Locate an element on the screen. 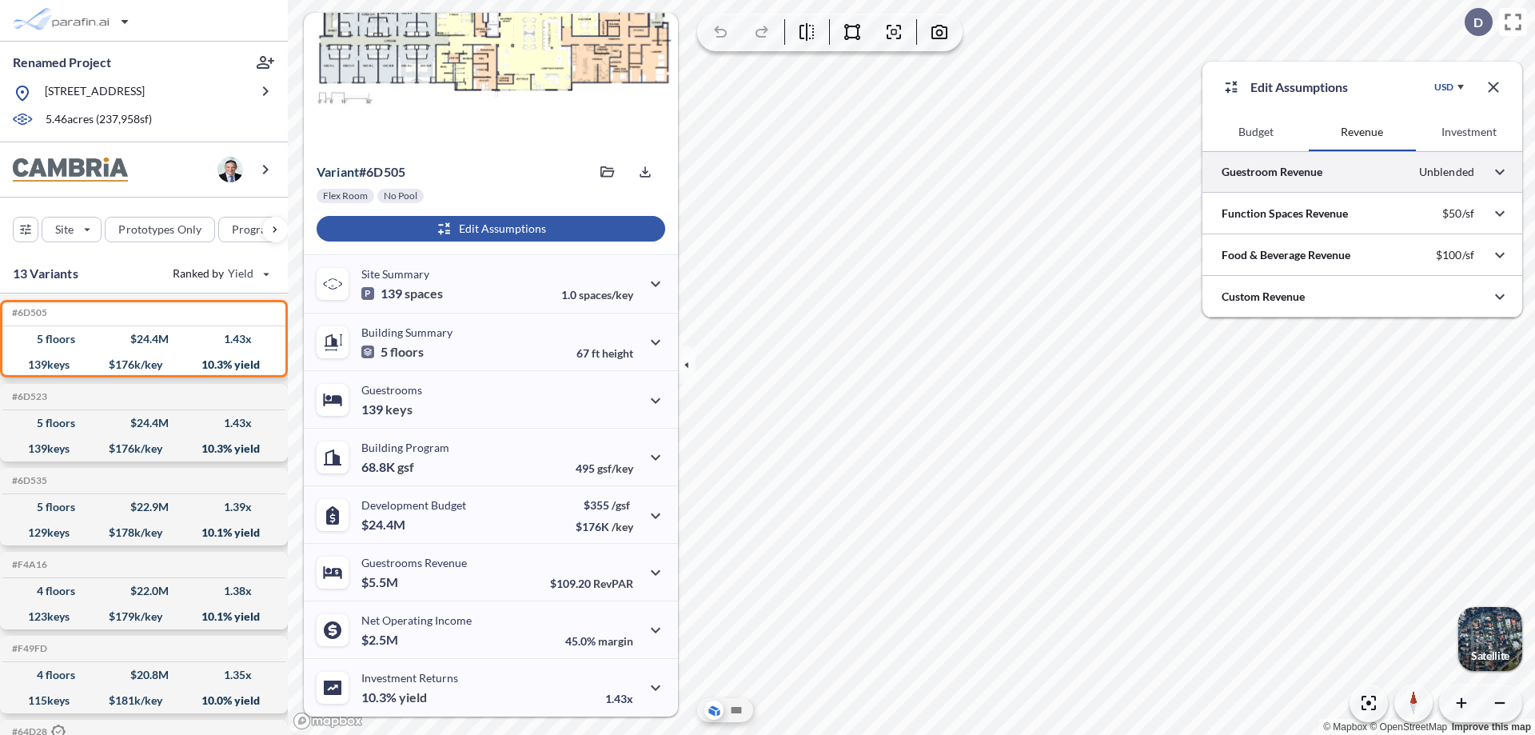 This screenshot has height=735, width=1535. span: RevPAR is located at coordinates (613, 583).